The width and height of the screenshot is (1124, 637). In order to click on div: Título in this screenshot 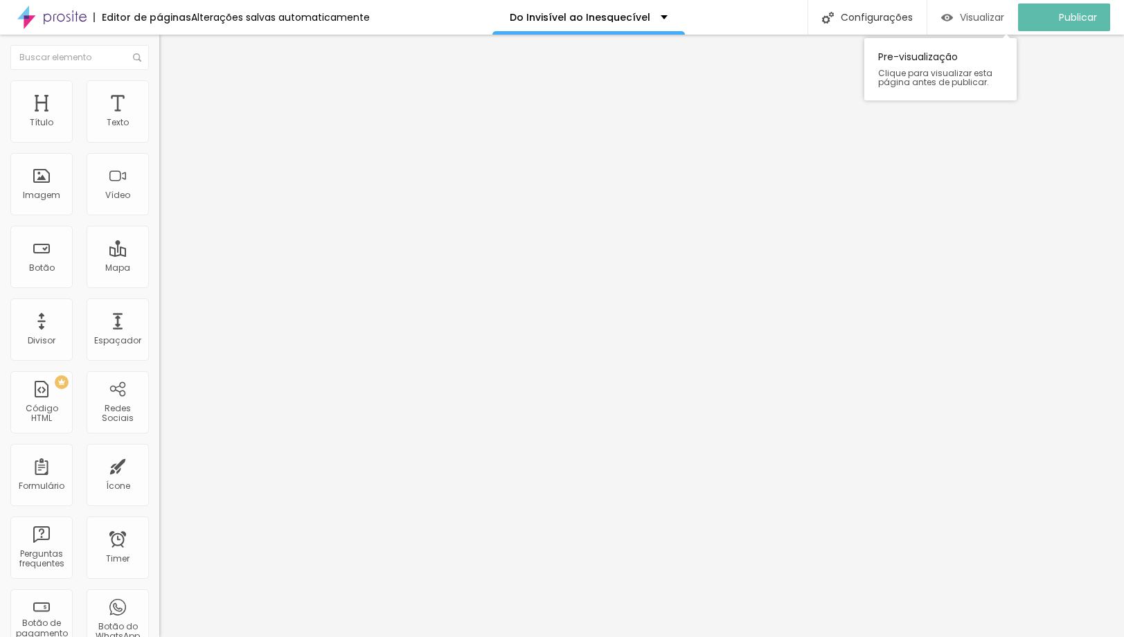, I will do `click(42, 123)`.